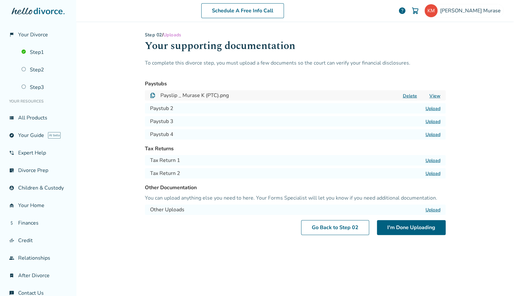 This screenshot has width=514, height=296. What do you see at coordinates (38, 118) in the screenshot?
I see `a: view_listAll Products` at bounding box center [38, 118].